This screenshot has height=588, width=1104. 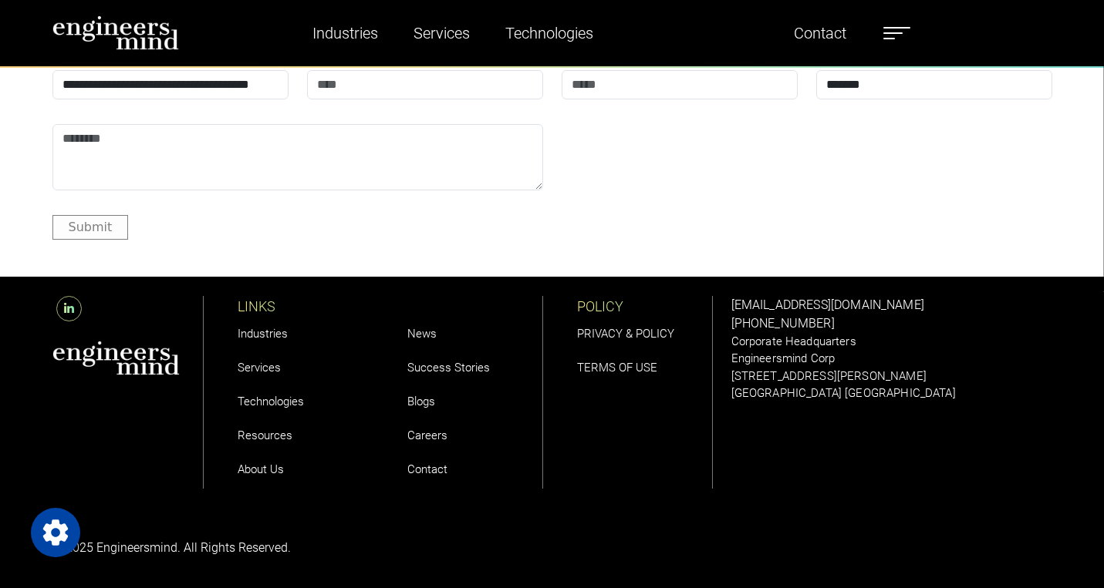 I want to click on a: PRIVACY & POLICY, so click(x=626, y=334).